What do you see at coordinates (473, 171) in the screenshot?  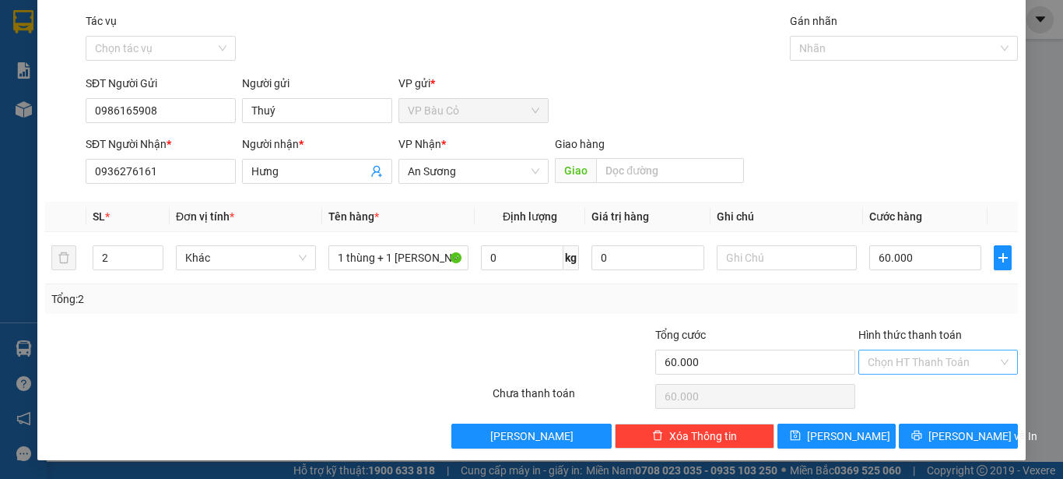 I see `span: An Sương` at bounding box center [473, 171].